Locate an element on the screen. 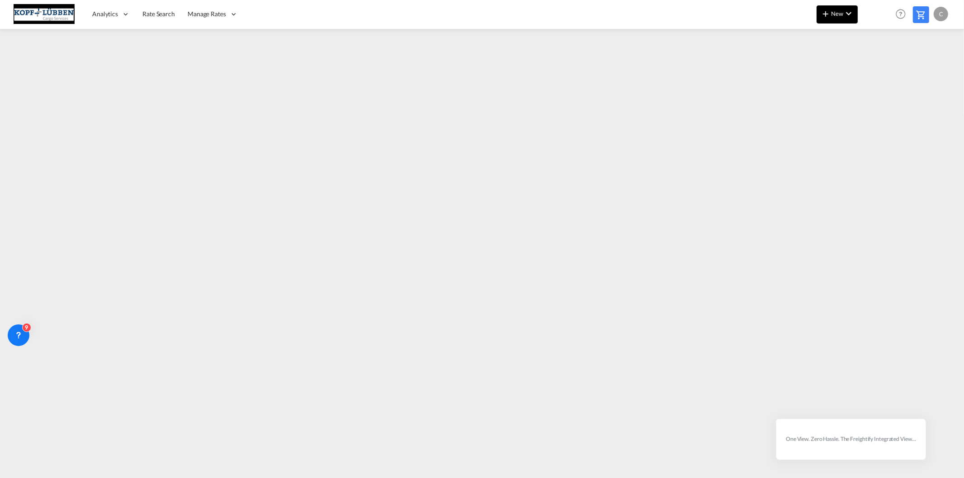  span: Analytics is located at coordinates (105, 14).